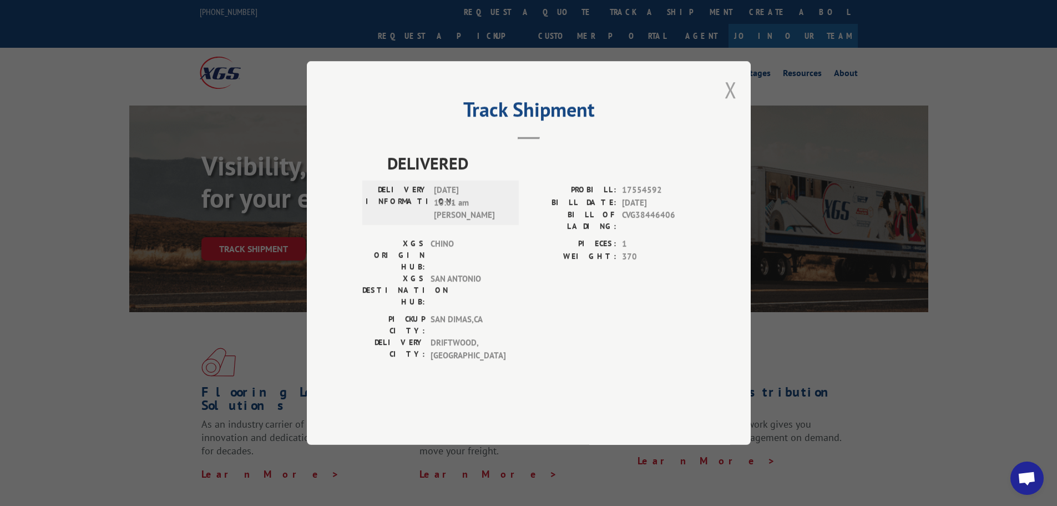  Describe the element at coordinates (394, 349) in the screenshot. I see `label: DELIVERY CITY:` at that location.